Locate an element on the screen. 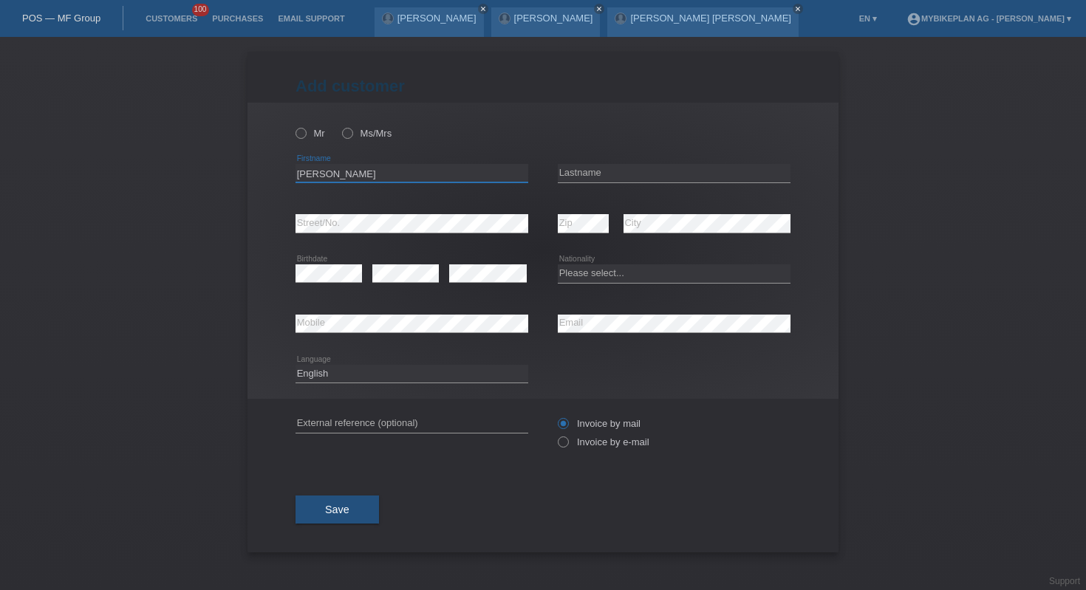 This screenshot has height=590, width=1086. input: Invoice by mail is located at coordinates (562, 427).